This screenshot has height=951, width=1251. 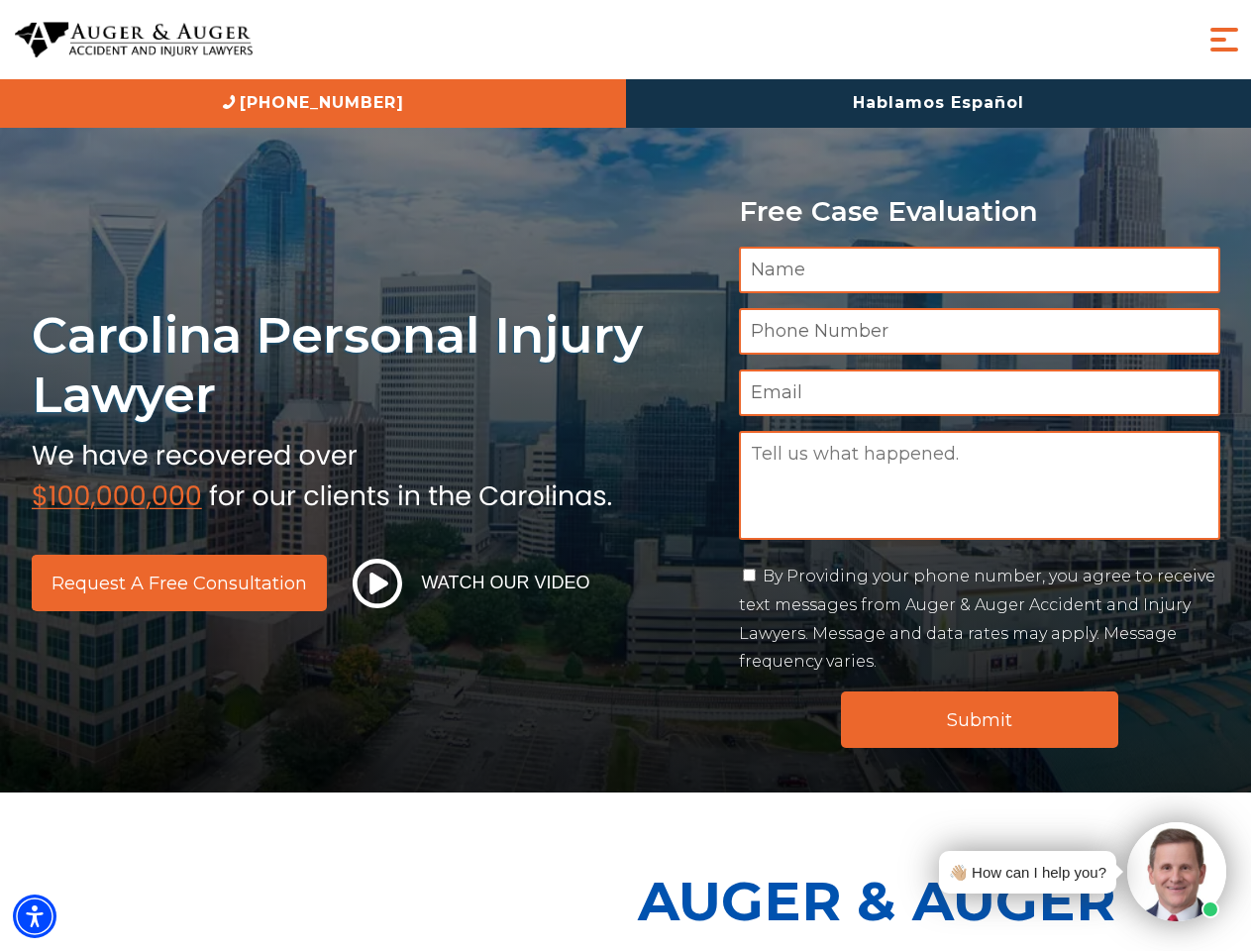 What do you see at coordinates (980, 719) in the screenshot?
I see `input: Submit` at bounding box center [980, 719].